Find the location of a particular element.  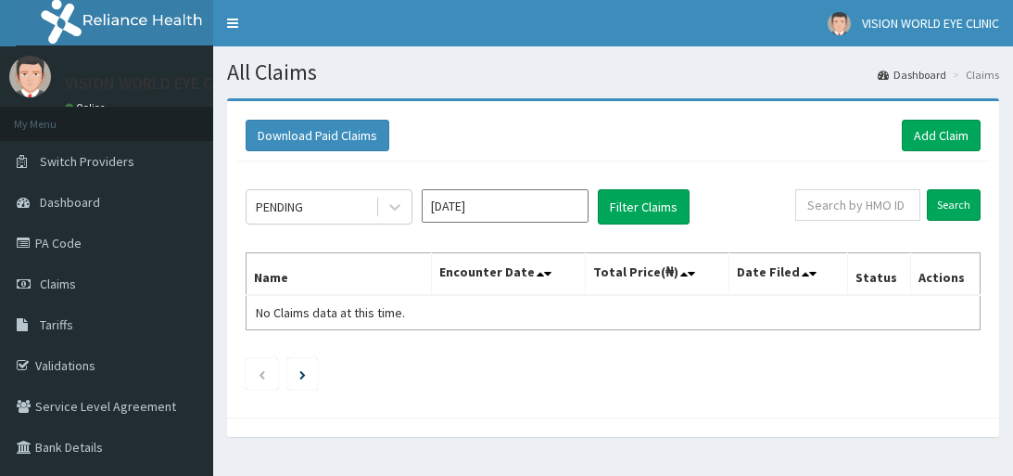

th: Name is located at coordinates (339, 274).